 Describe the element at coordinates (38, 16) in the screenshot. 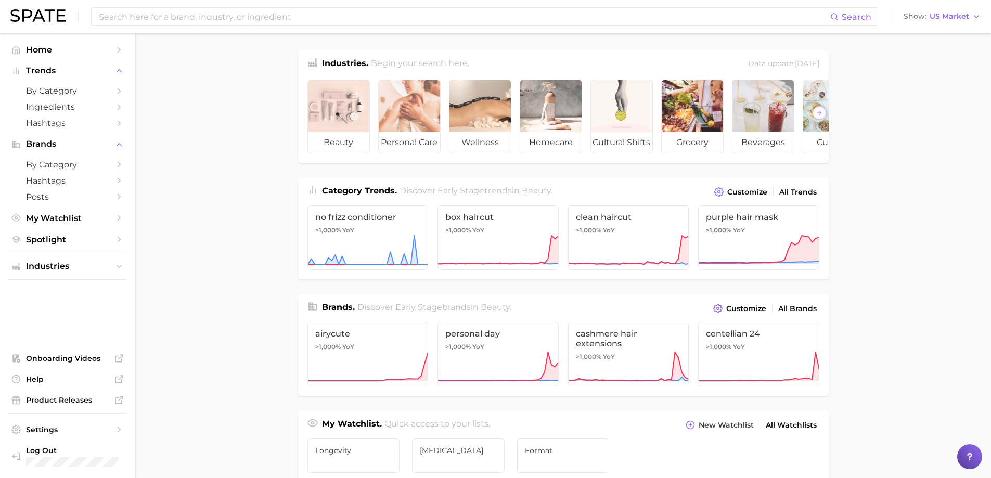

I see `img: SPATE` at that location.